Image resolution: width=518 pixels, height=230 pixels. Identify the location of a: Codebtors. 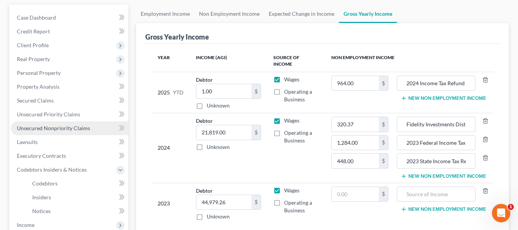
(77, 183).